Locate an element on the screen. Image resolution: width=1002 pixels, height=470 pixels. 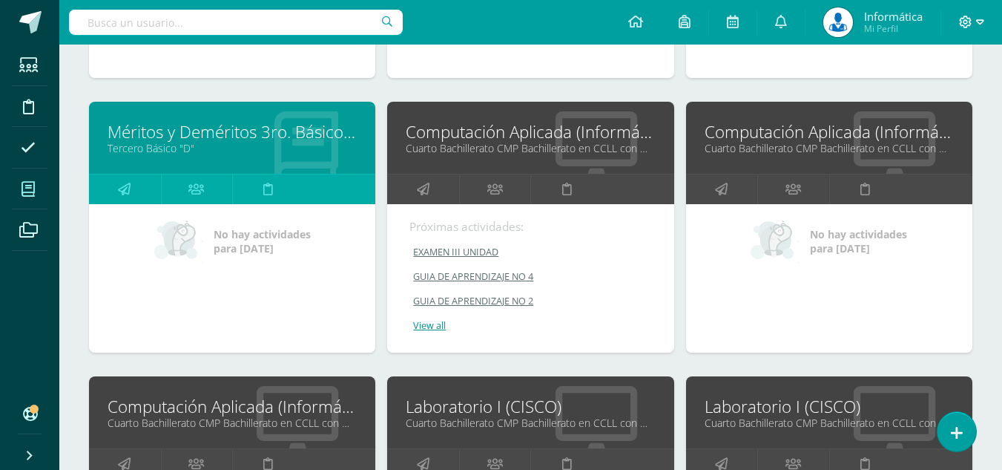
img: da59f6ea21f93948affb263ca1346426.png is located at coordinates (838, 22).